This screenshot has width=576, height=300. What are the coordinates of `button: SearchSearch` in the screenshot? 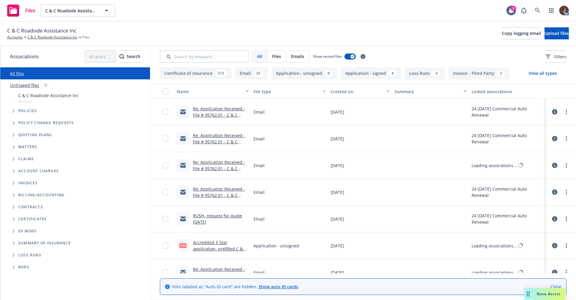 It's located at (130, 56).